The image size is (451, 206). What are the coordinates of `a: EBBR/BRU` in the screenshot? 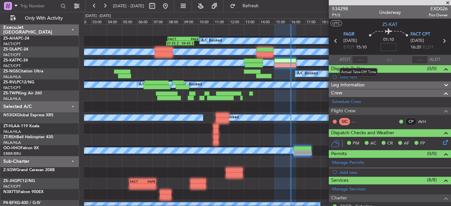 It's located at (12, 153).